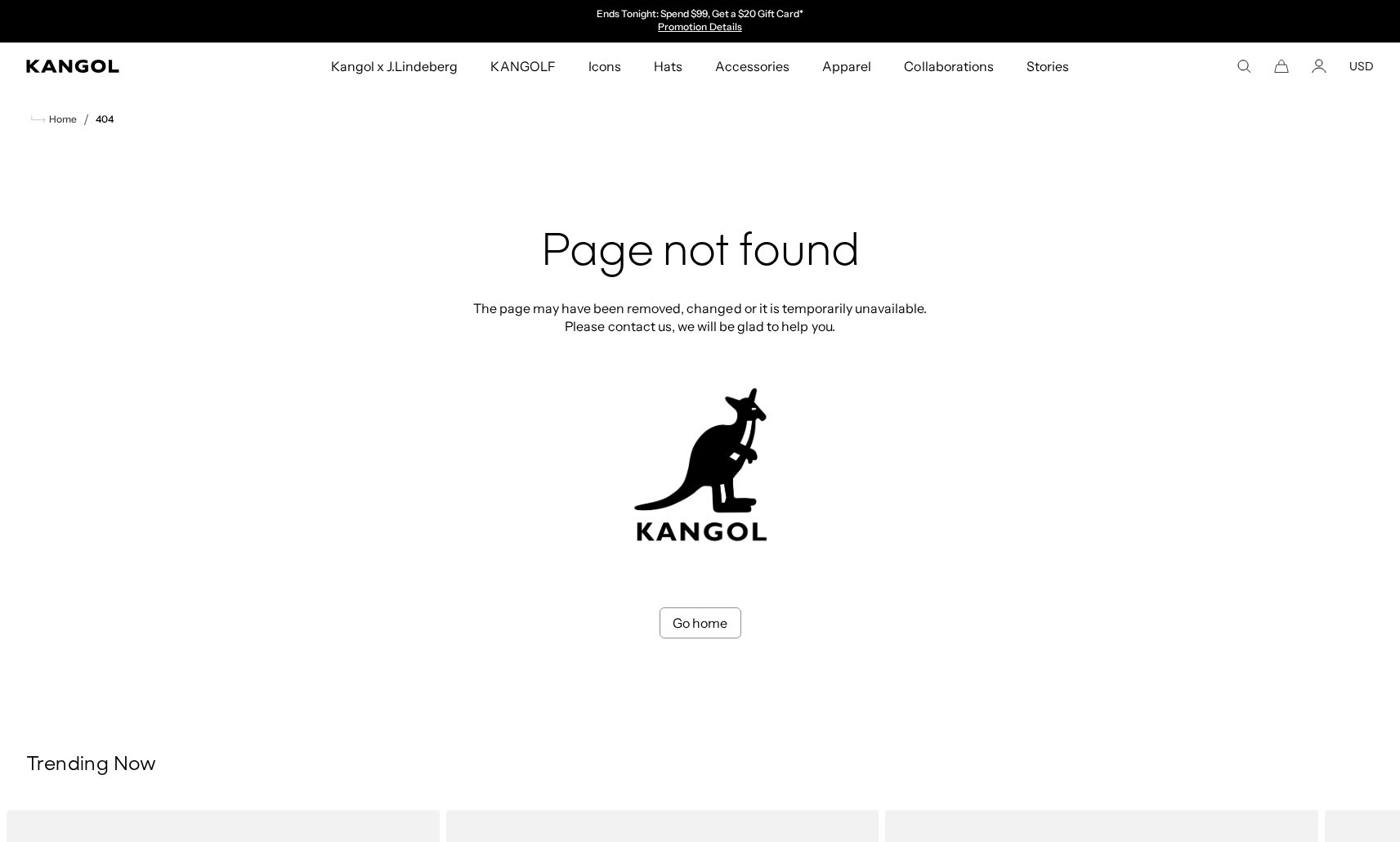 This screenshot has height=842, width=1400. What do you see at coordinates (700, 317) in the screenshot?
I see `p: The page may have been removed, changed or it is temporarily unavailable. Please contact us, we w...` at bounding box center [700, 317].